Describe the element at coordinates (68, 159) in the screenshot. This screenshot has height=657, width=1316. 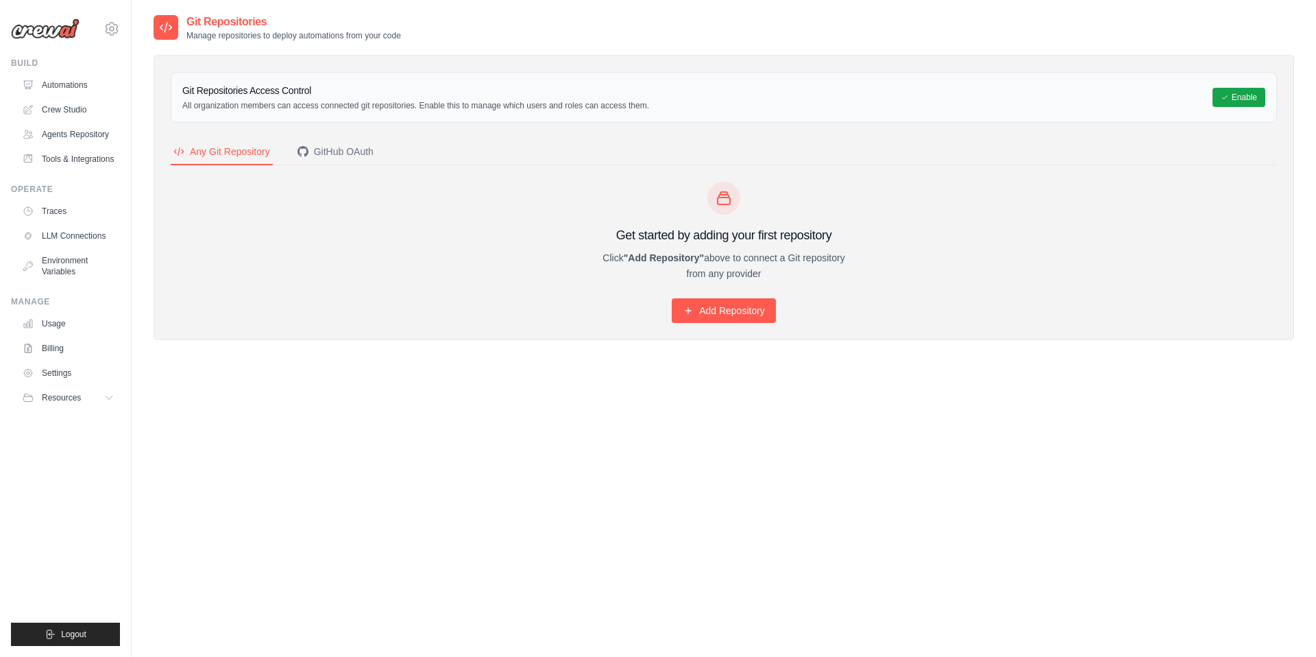
I see `a: Tools & Integrations` at that location.